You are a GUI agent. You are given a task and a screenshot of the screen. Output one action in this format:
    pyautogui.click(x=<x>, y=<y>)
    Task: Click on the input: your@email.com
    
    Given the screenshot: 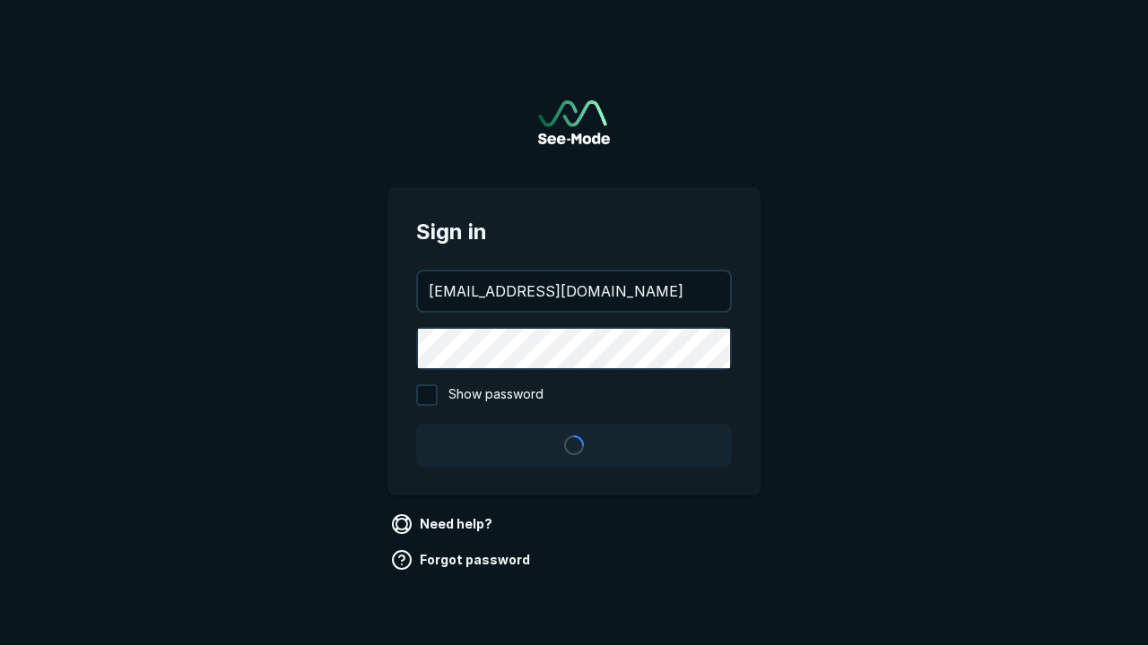 What is the action you would take?
    pyautogui.click(x=574, y=291)
    